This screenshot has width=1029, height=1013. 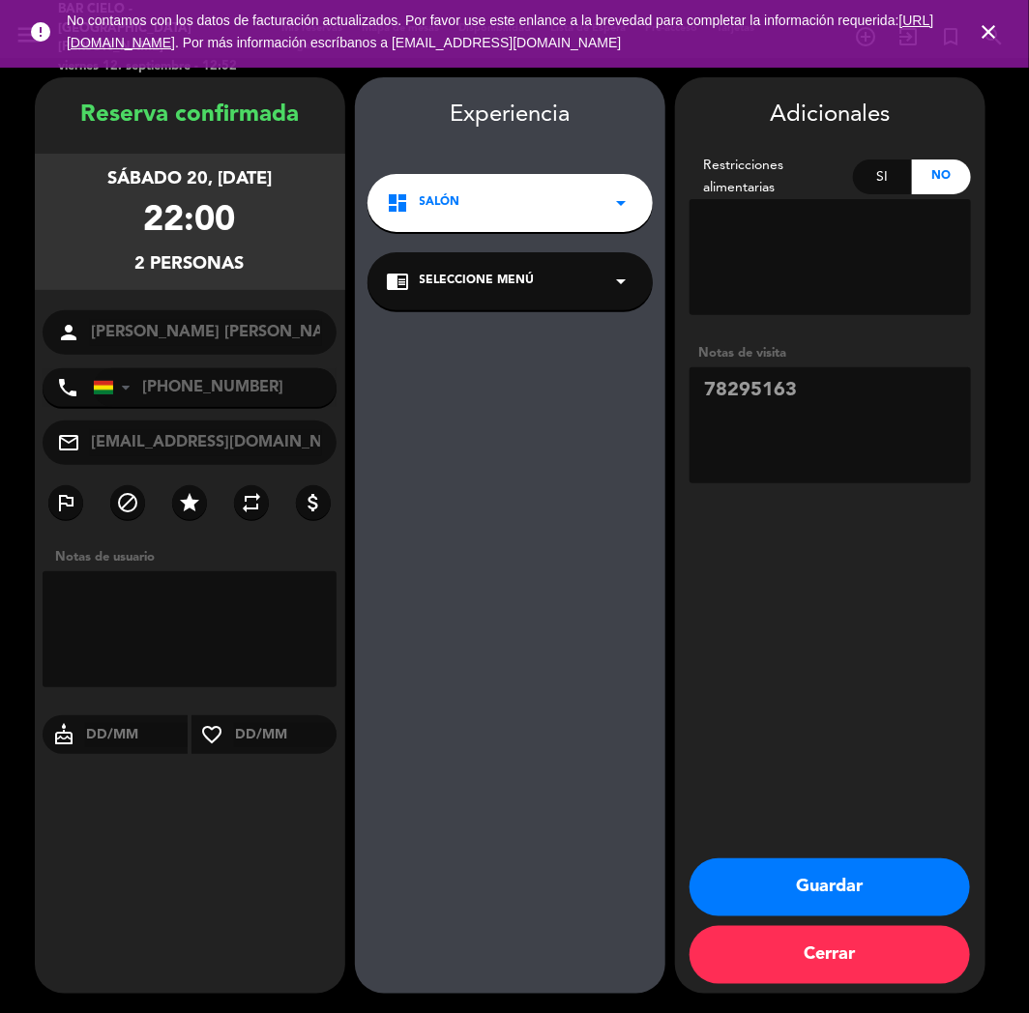 I want to click on button: Guardar, so click(x=829, y=887).